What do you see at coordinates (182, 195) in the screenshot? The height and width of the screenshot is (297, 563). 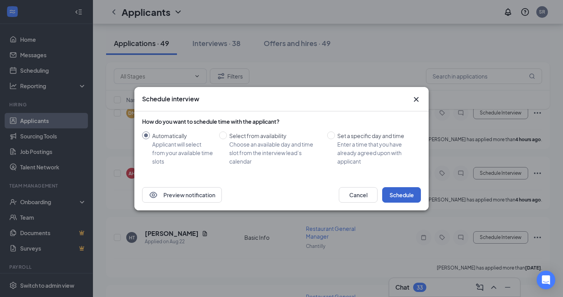 I see `button: EyePreview notification` at bounding box center [182, 195].